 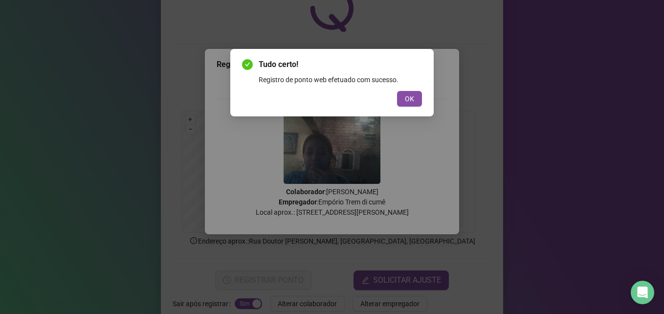 I want to click on span: check-circle, so click(x=247, y=64).